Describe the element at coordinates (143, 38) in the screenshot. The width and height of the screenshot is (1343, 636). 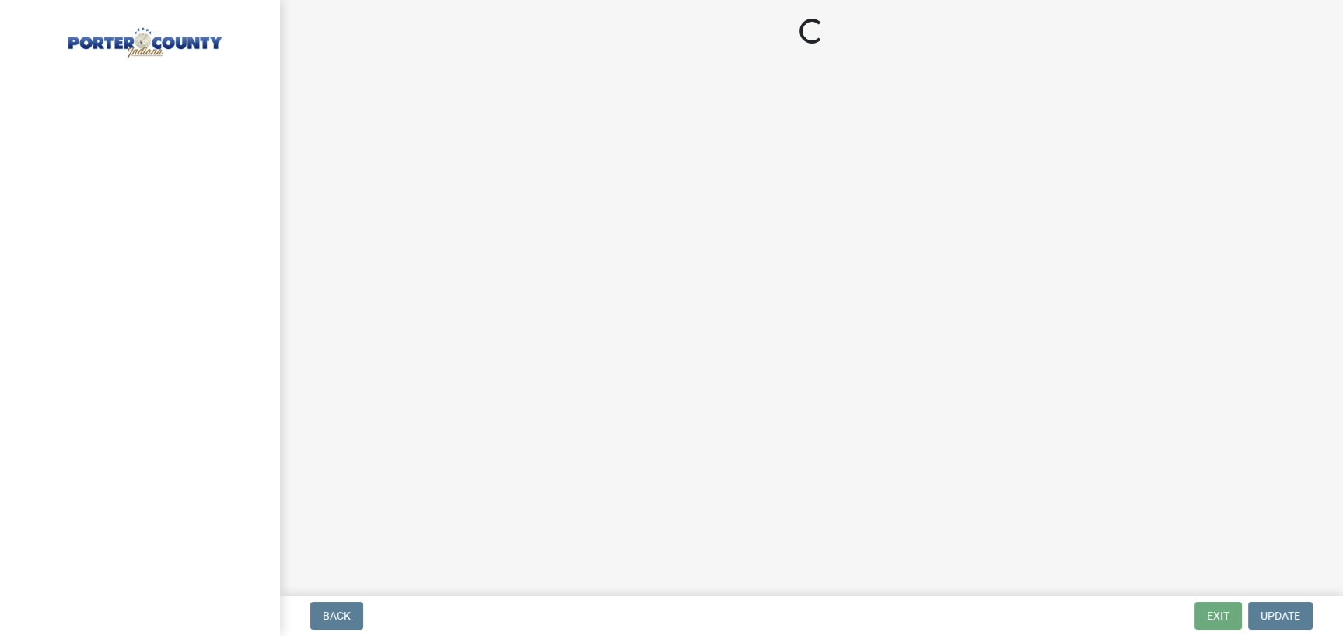
I see `img: Porter County, Indiana` at that location.